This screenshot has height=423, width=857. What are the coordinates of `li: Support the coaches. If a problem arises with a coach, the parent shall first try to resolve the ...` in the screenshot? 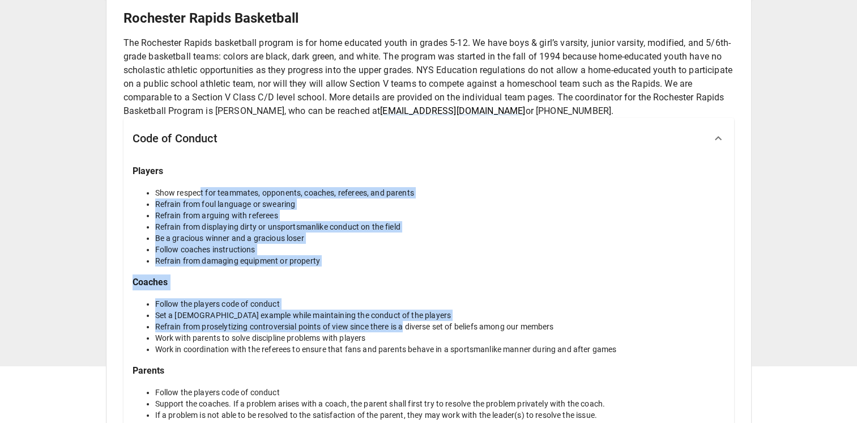 It's located at (440, 403).